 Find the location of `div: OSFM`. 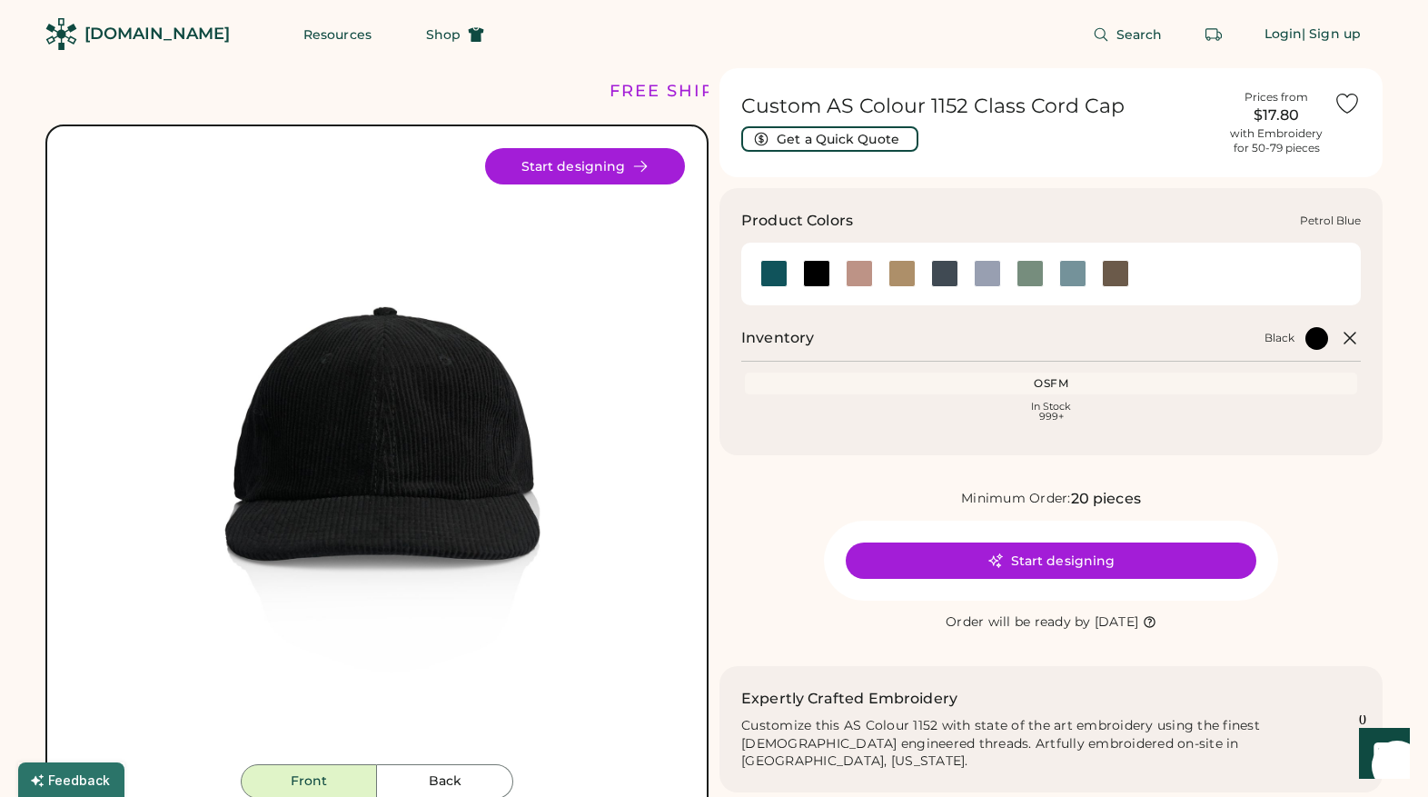

div: OSFM is located at coordinates (1051, 383).